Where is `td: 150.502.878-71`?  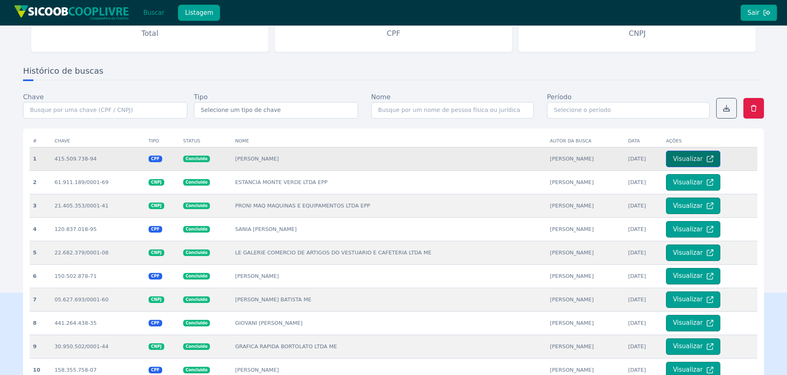
td: 150.502.878-71 is located at coordinates (98, 276).